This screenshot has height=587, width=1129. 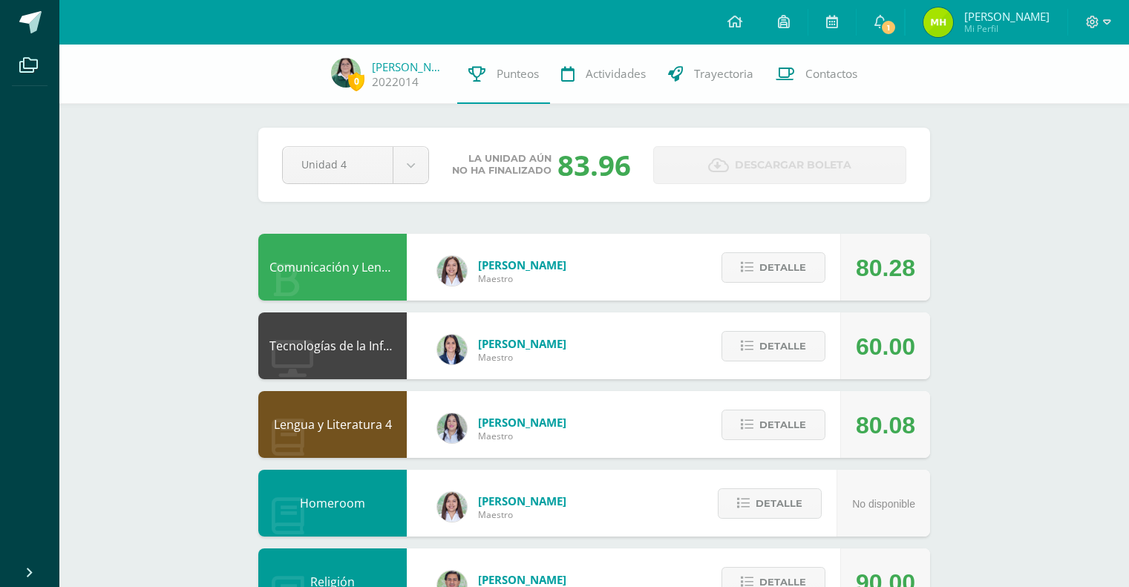 I want to click on span: 0, so click(x=356, y=81).